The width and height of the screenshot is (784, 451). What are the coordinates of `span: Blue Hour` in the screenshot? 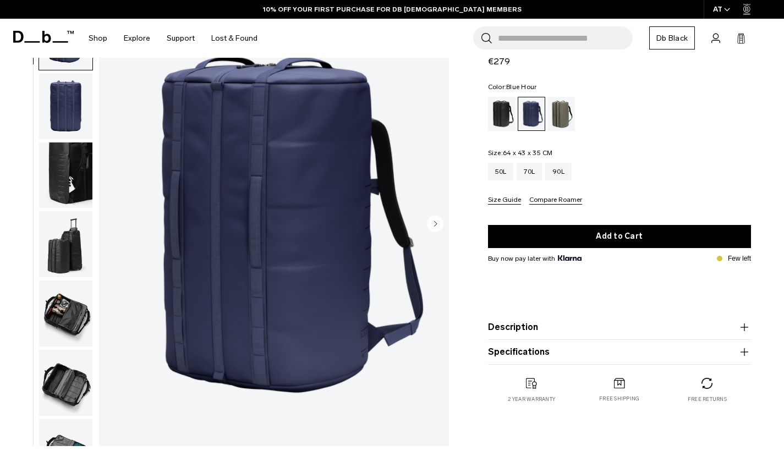 It's located at (521, 87).